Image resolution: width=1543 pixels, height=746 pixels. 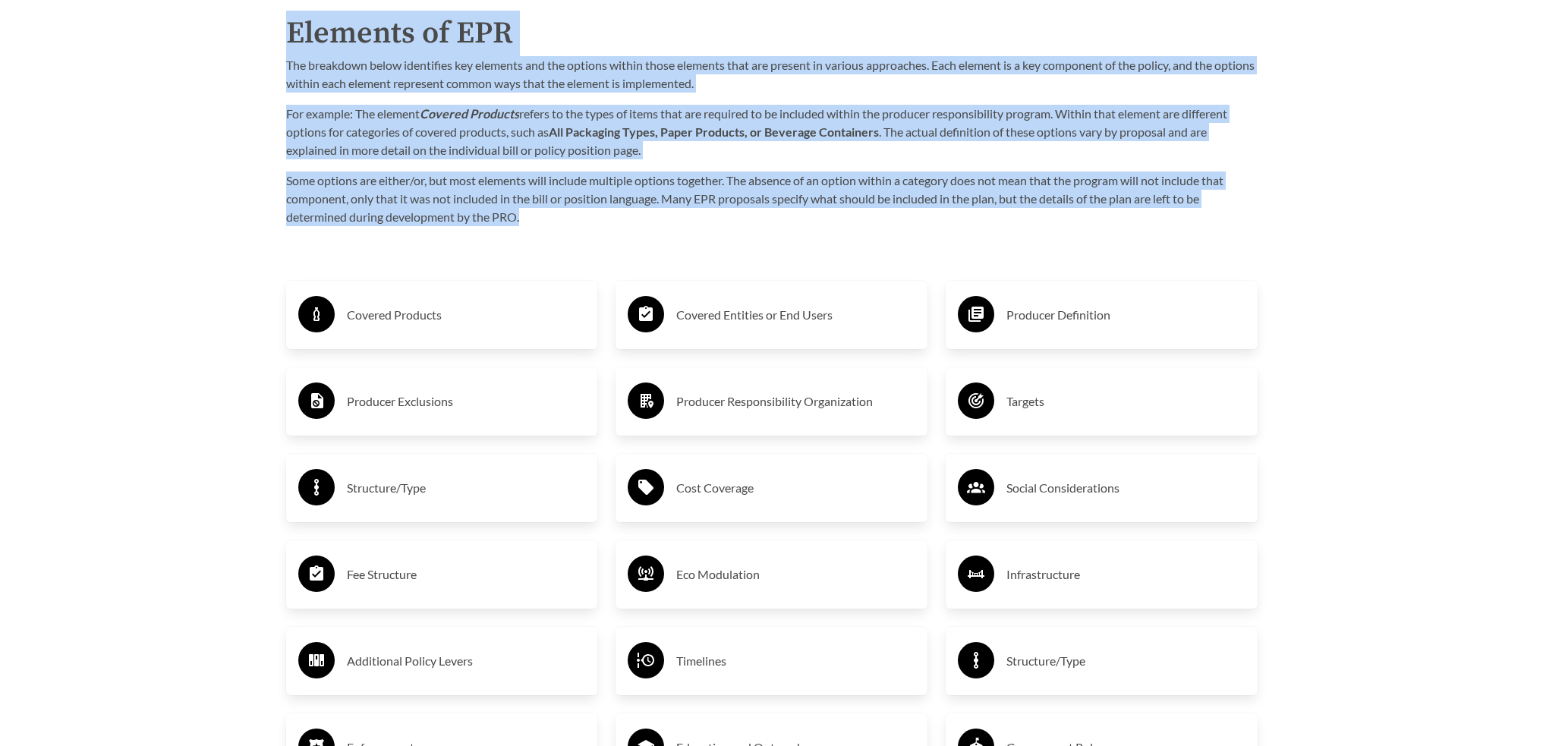 I want to click on h3: Cost Coverage, so click(x=795, y=488).